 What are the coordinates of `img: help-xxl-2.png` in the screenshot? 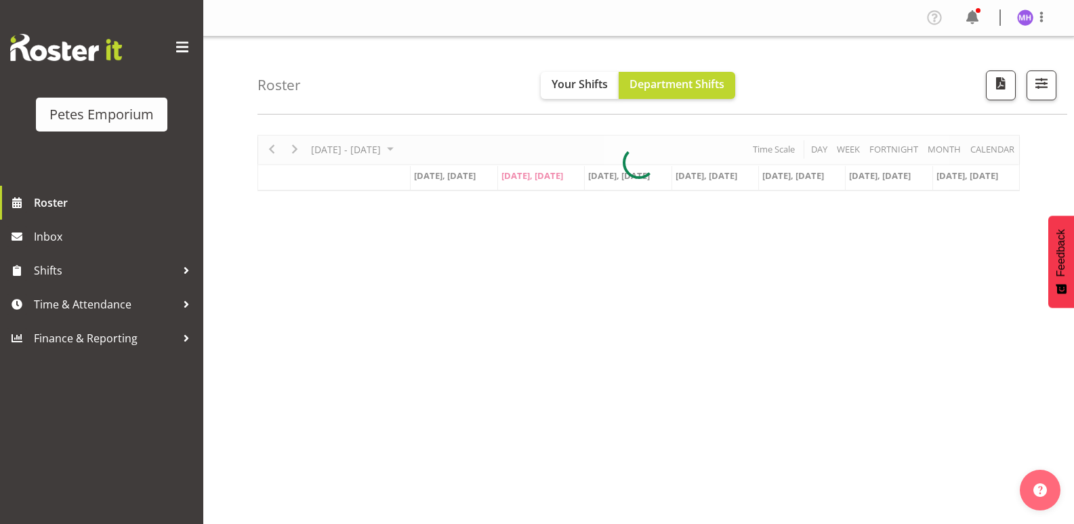 It's located at (1040, 490).